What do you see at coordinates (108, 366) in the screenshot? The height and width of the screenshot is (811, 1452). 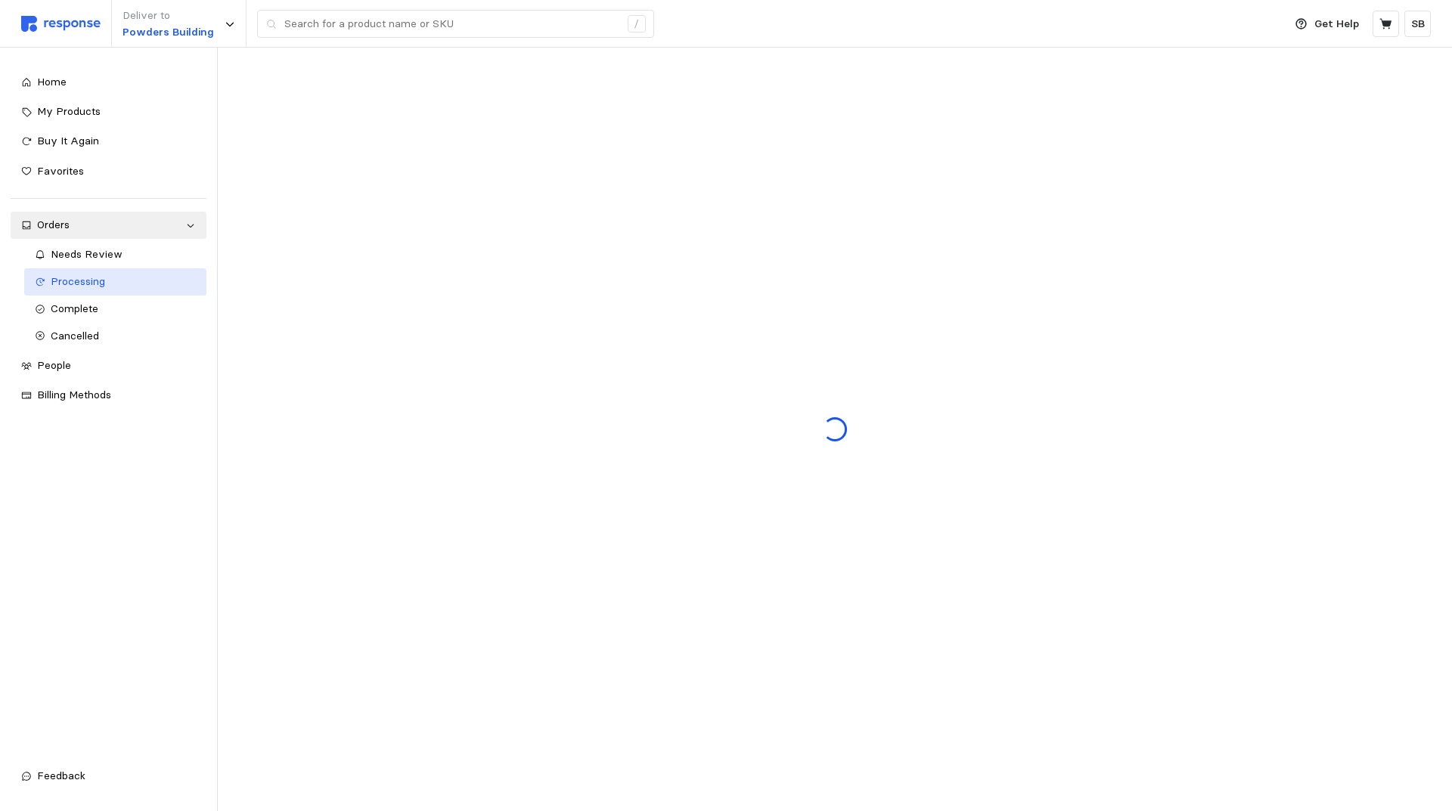 I see `a: People` at bounding box center [108, 366].